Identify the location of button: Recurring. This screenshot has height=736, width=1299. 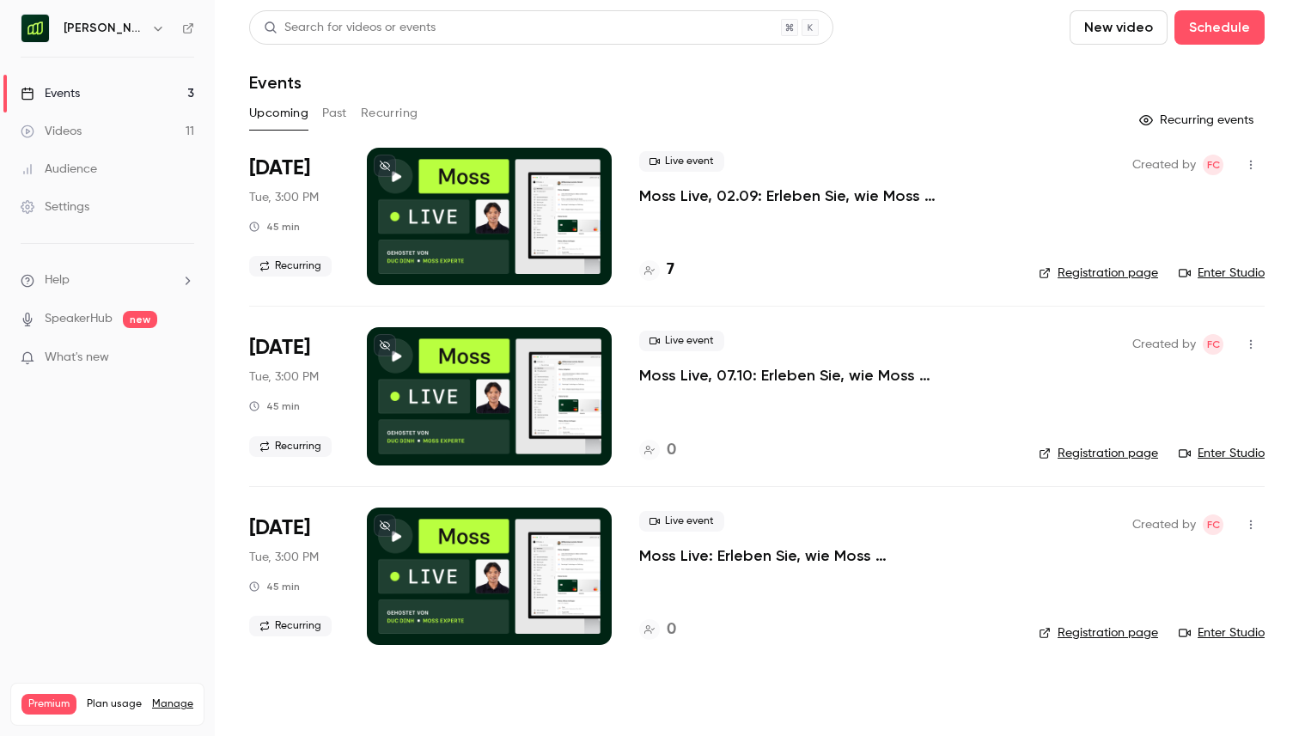
(389, 113).